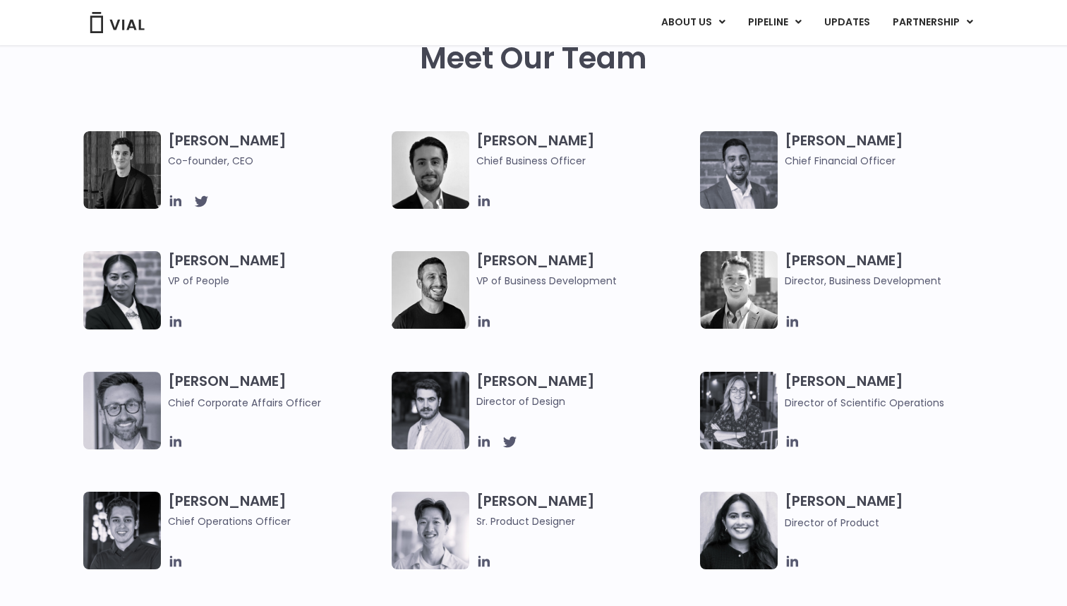 The width and height of the screenshot is (1067, 606). What do you see at coordinates (585, 281) in the screenshot?
I see `span: VP of Business Development` at bounding box center [585, 281].